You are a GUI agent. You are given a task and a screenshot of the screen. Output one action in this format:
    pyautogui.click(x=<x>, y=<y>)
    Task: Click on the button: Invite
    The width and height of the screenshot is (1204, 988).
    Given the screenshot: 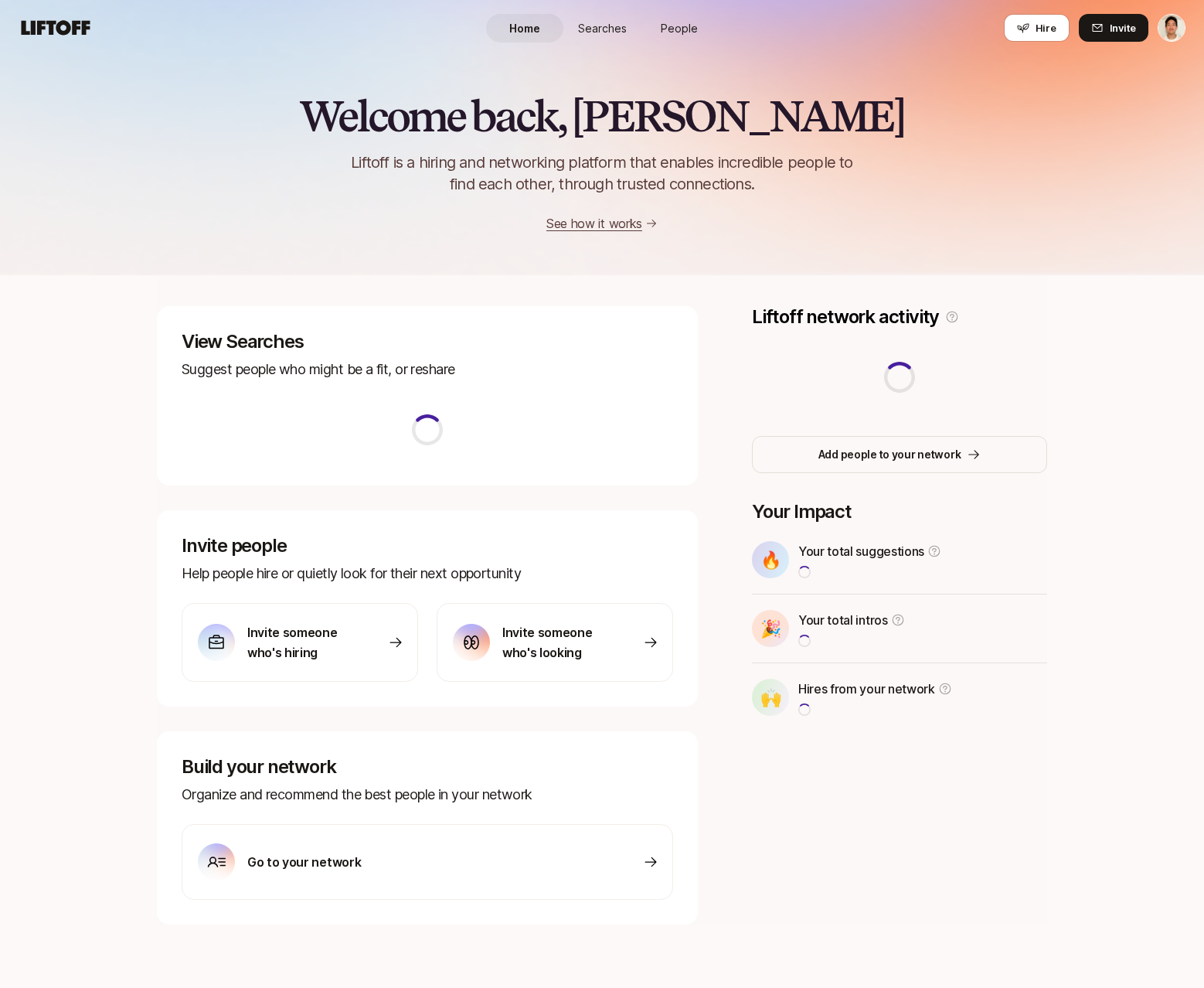 What is the action you would take?
    pyautogui.click(x=1114, y=28)
    